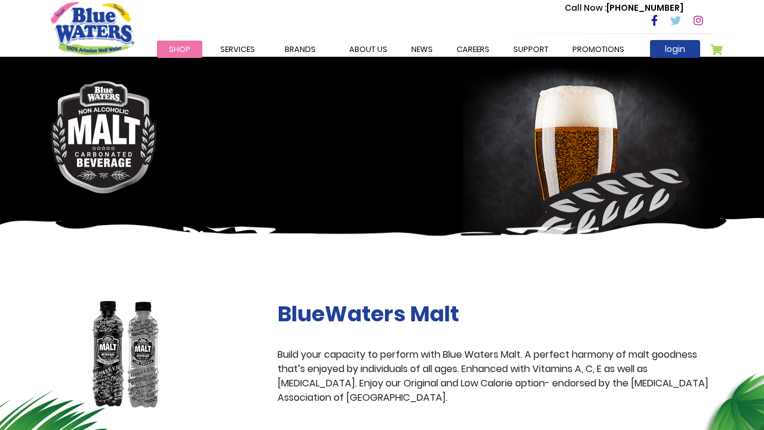 The width and height of the screenshot is (764, 430). Describe the element at coordinates (530, 49) in the screenshot. I see `a: support` at that location.